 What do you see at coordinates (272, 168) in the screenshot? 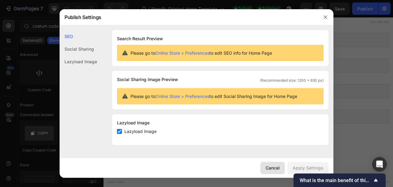
I see `button: Cancel` at bounding box center [272, 168].